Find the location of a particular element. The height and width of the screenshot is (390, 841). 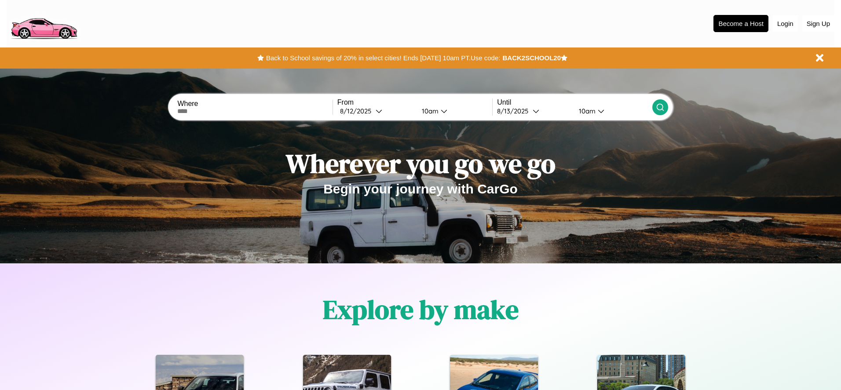

label: From is located at coordinates (415, 103).